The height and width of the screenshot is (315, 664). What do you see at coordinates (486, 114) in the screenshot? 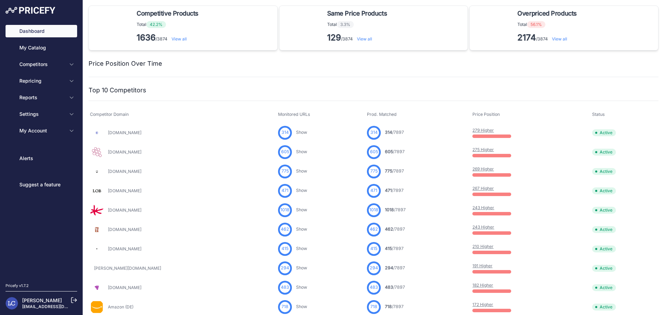
I see `span: Price Position` at bounding box center [486, 114].